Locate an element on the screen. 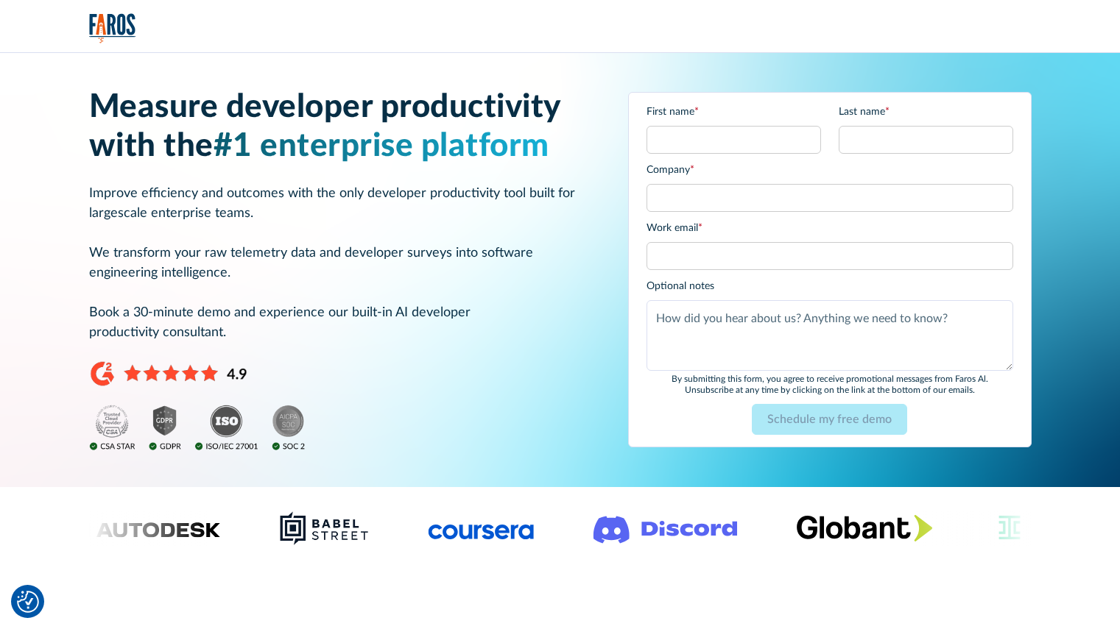 Image resolution: width=1120 pixels, height=629 pixels. label: Last name is located at coordinates (925, 112).